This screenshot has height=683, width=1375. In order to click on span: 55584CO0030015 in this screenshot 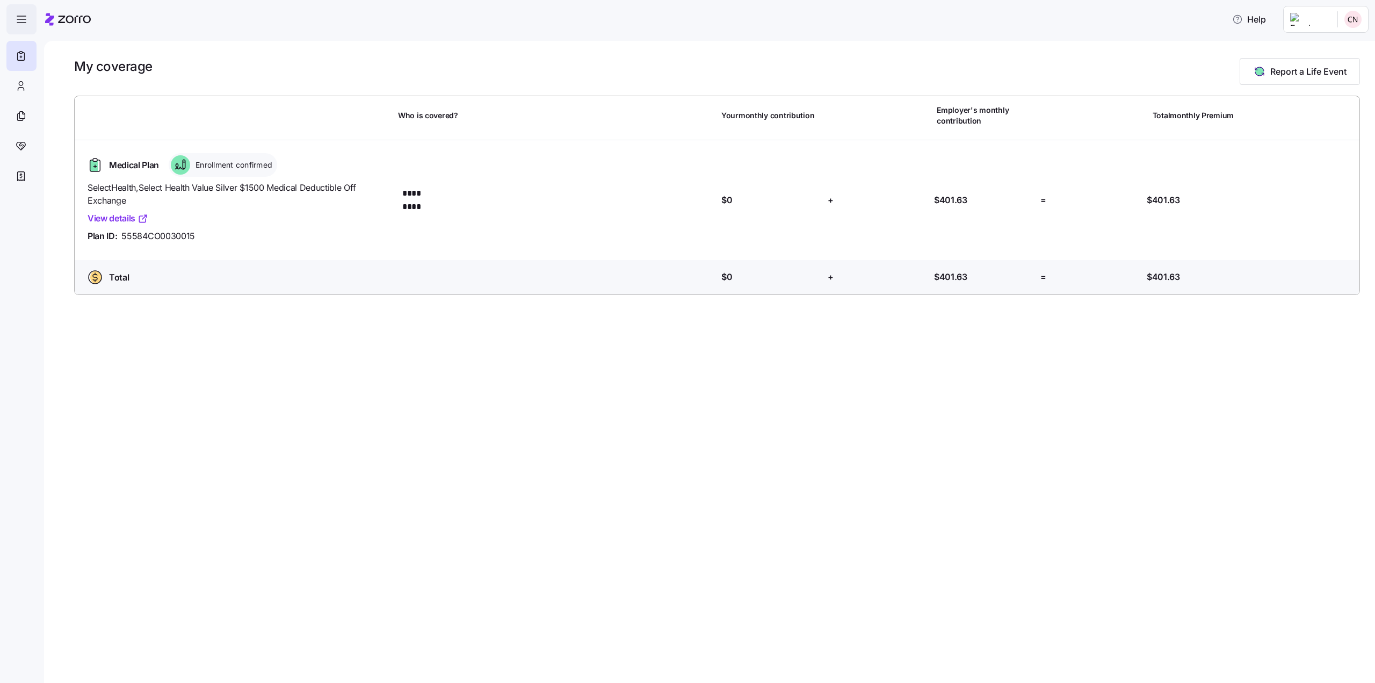, I will do `click(158, 236)`.